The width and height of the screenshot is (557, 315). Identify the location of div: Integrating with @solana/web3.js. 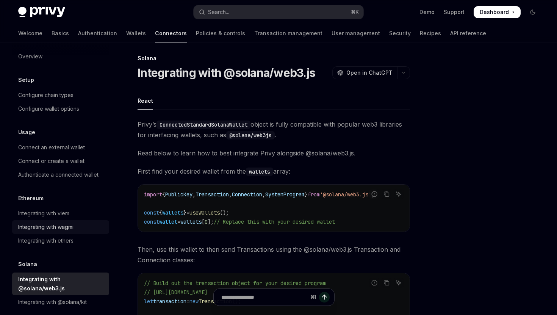
(61, 284).